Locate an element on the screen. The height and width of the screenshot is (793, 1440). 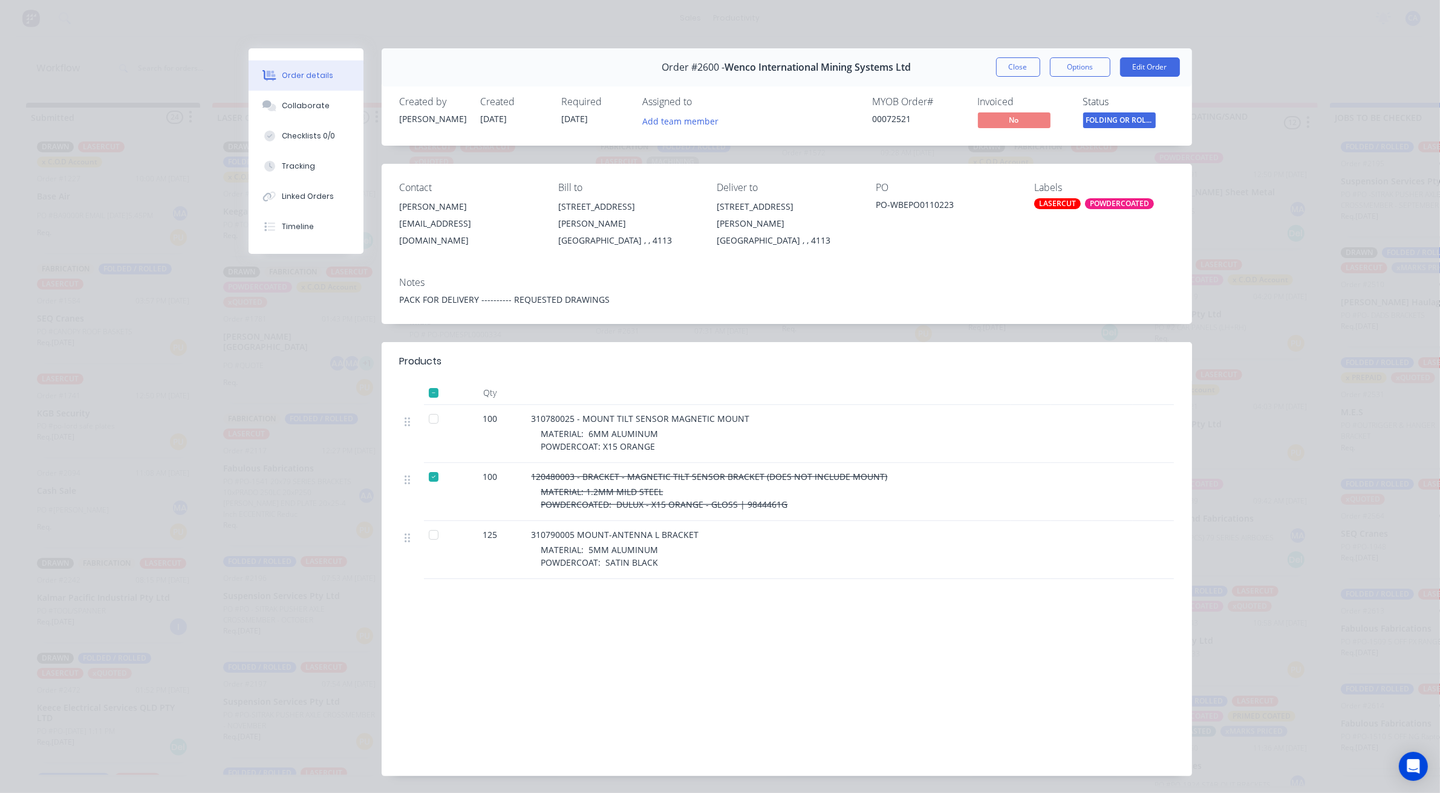
span: 125 is located at coordinates (490, 535).